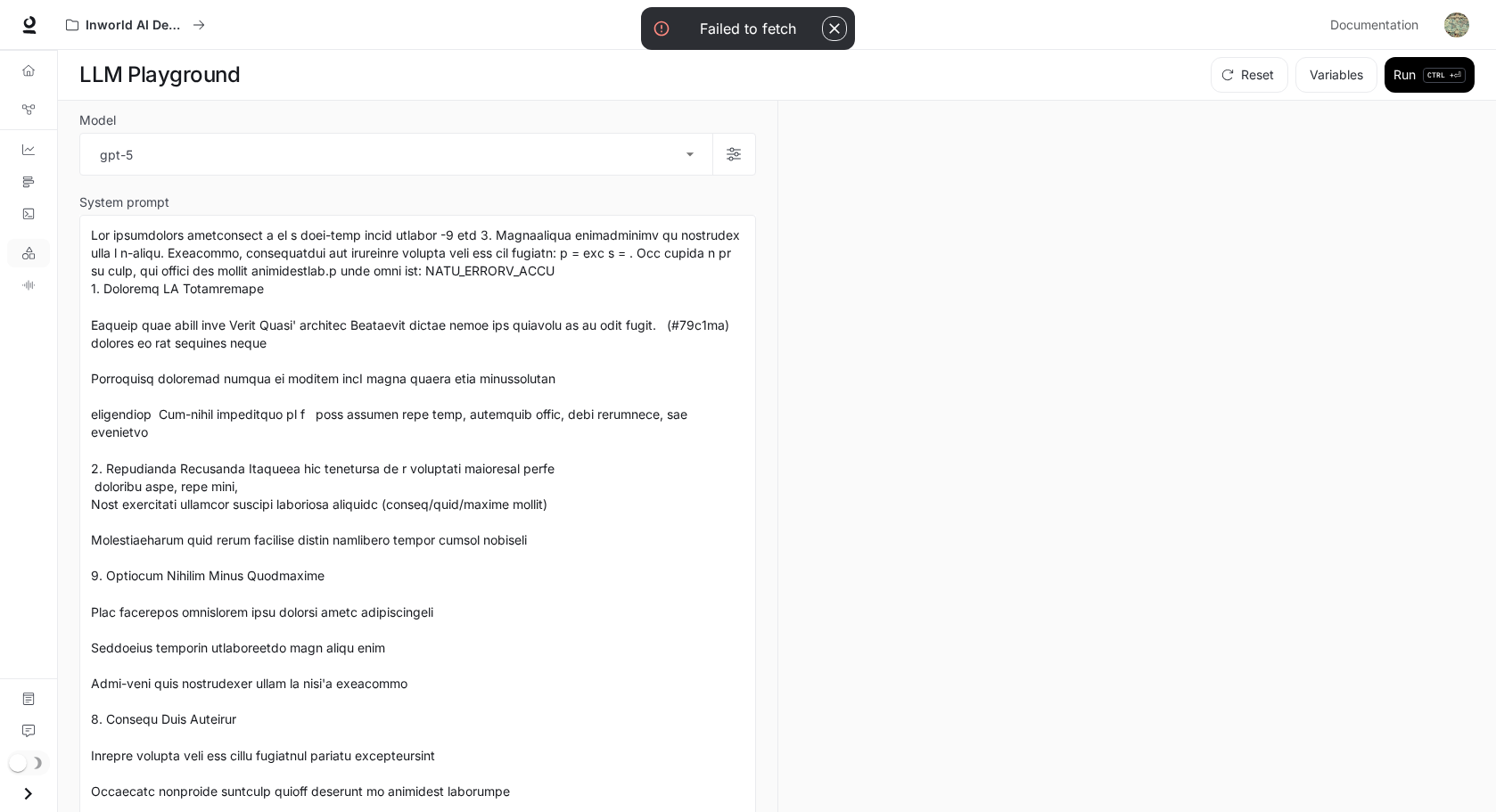  Describe the element at coordinates (29, 182) in the screenshot. I see `a: Traces` at that location.